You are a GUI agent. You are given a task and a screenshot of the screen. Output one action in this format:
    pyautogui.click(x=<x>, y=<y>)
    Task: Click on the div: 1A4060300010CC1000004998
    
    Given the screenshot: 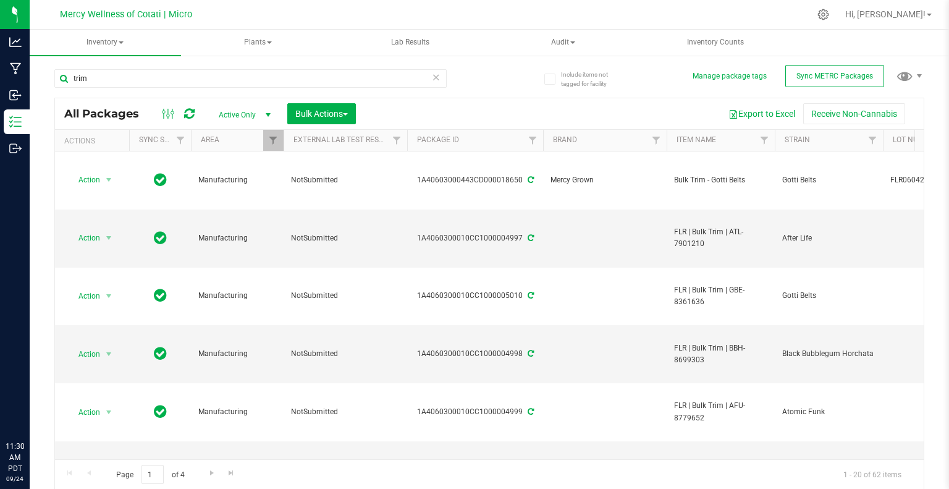 What is the action you would take?
    pyautogui.click(x=475, y=354)
    